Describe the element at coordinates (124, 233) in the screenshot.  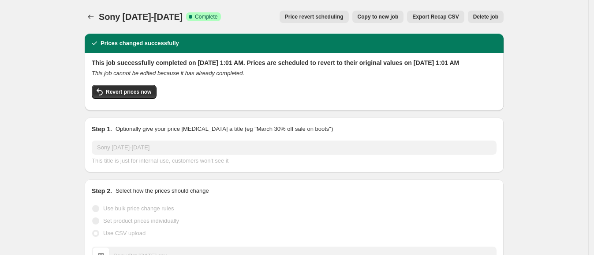
I see `span: Use CSV upload` at that location.